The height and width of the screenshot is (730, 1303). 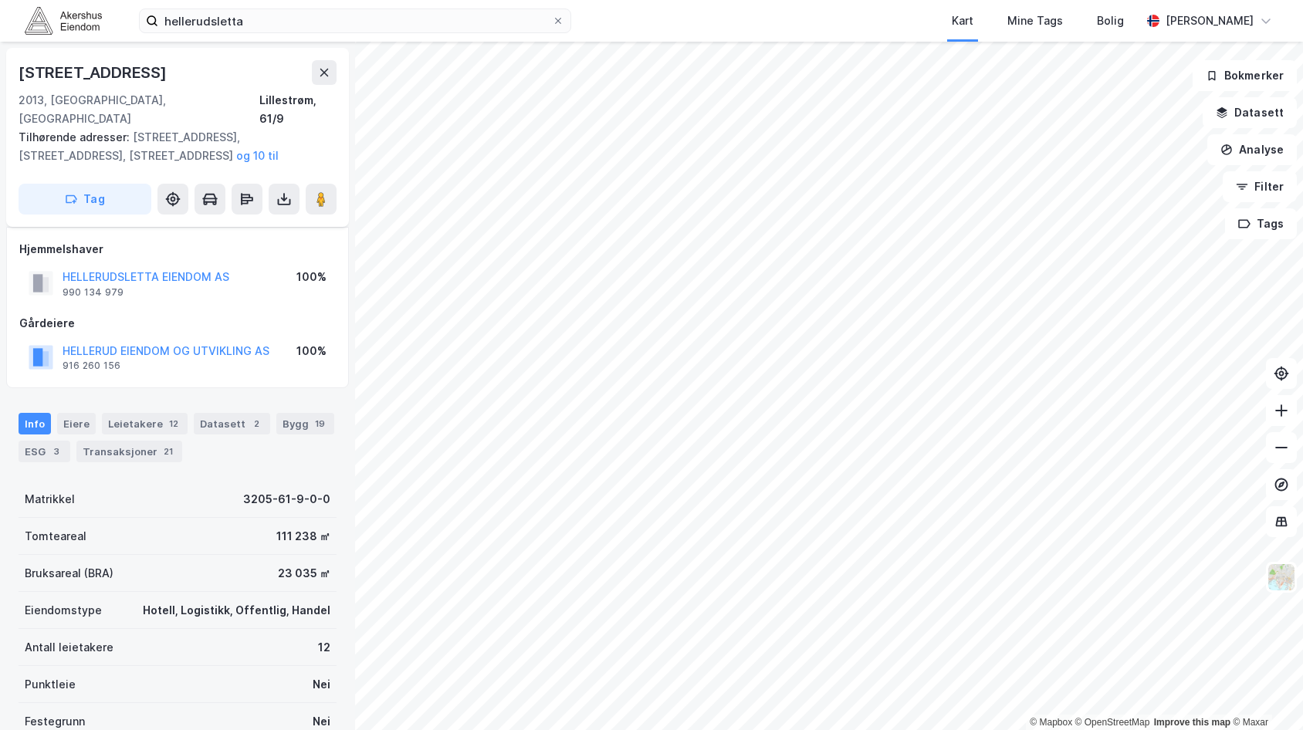 I want to click on div: Antall leietakere, so click(x=69, y=648).